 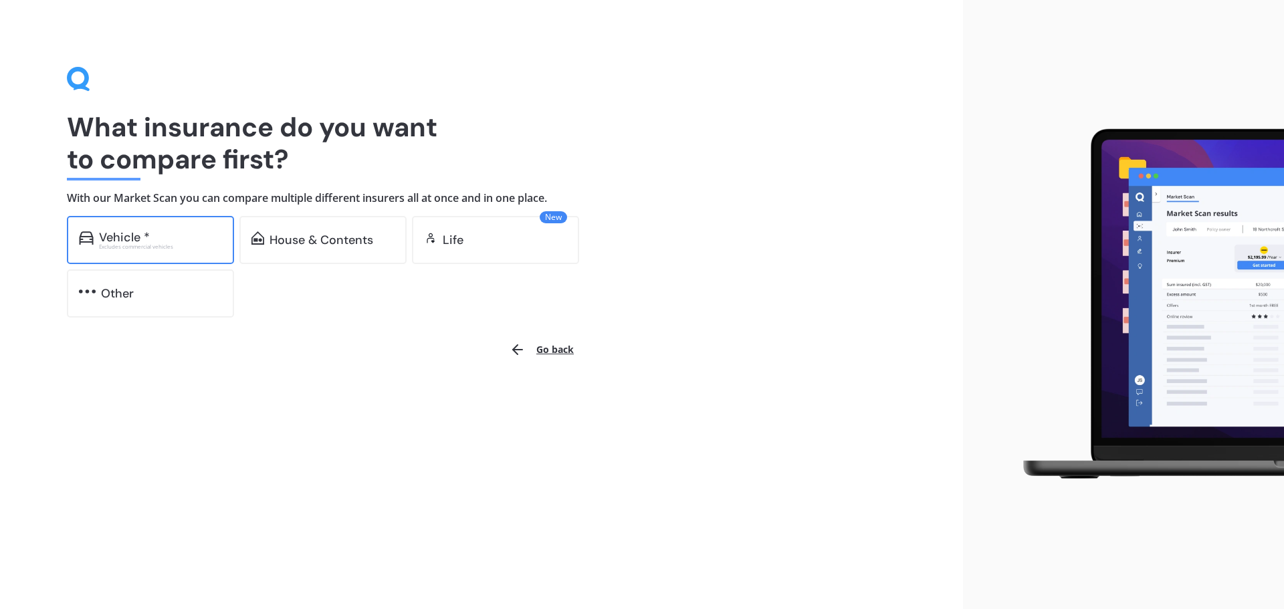 I want to click on img: laptop.webp, so click(x=1143, y=305).